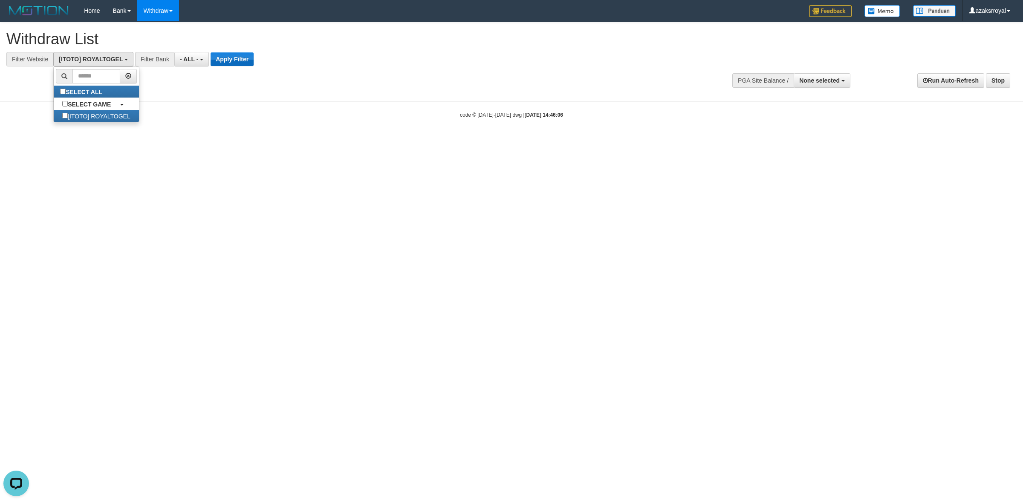 The height and width of the screenshot is (503, 1023). What do you see at coordinates (830, 11) in the screenshot?
I see `img: Feedback.jpg` at bounding box center [830, 11].